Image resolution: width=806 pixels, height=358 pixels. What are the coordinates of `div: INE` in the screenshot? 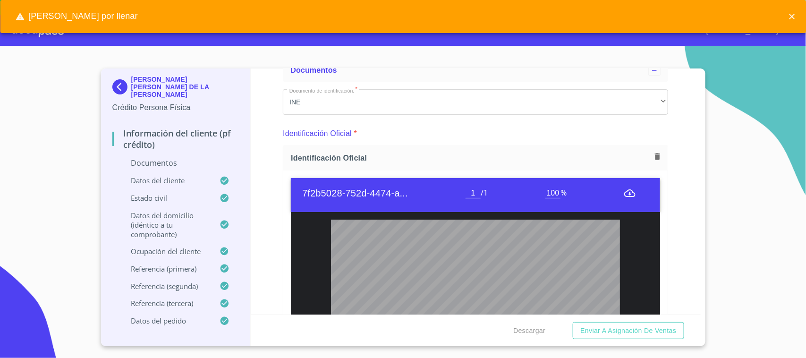 It's located at (476, 102).